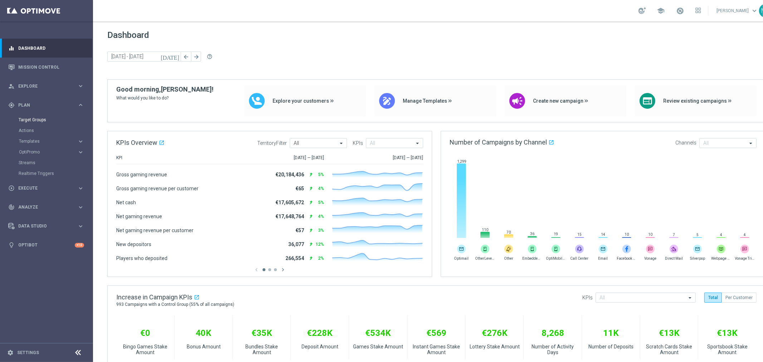  I want to click on i: track_changes, so click(11, 207).